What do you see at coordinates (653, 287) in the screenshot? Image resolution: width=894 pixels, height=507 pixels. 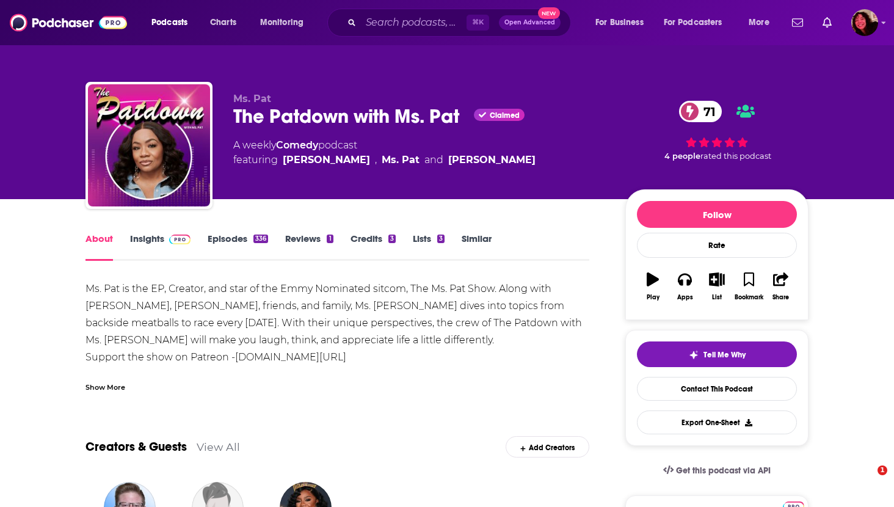 I see `button: Play` at bounding box center [653, 287].